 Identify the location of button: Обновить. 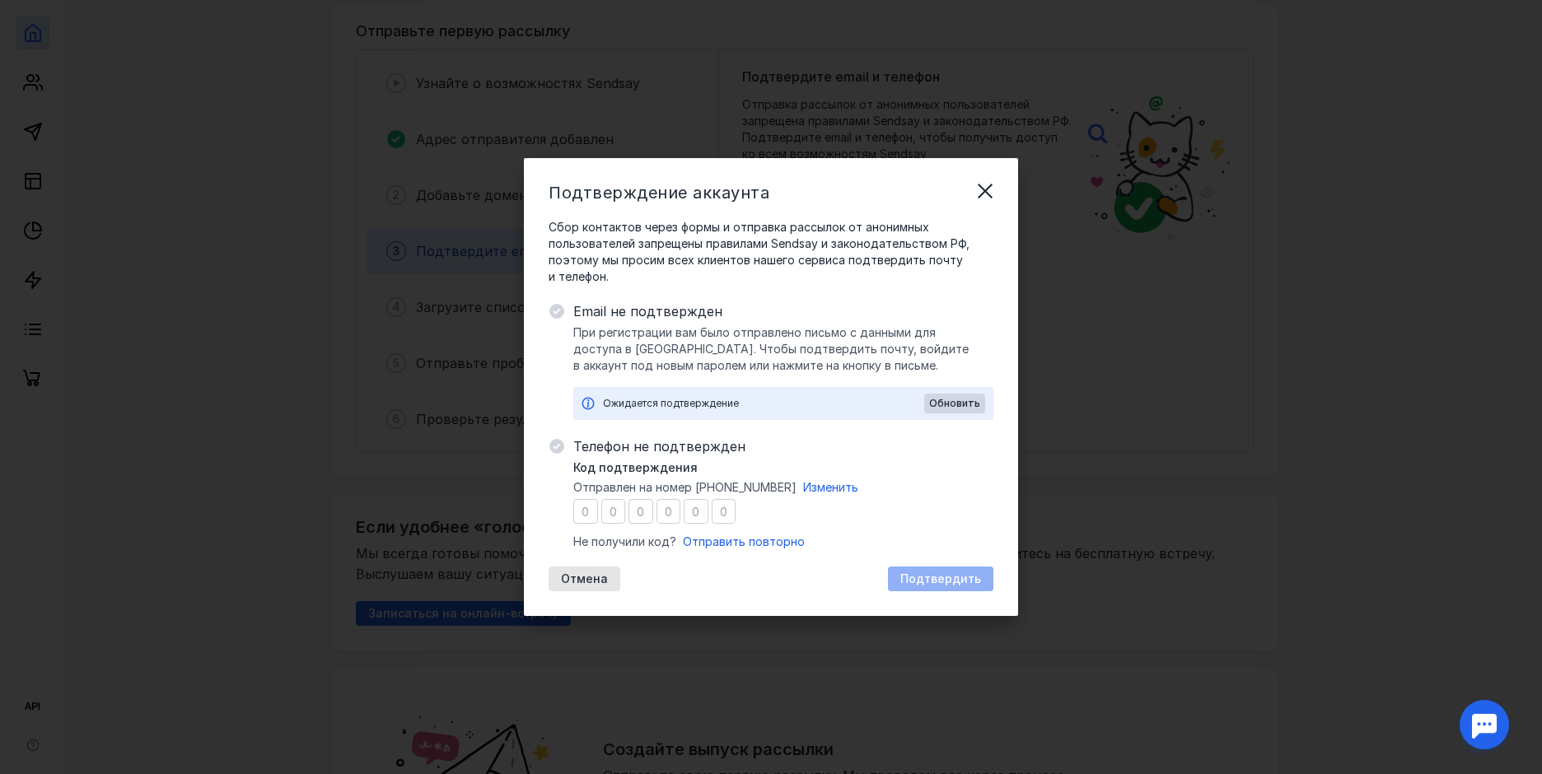
(955, 404).